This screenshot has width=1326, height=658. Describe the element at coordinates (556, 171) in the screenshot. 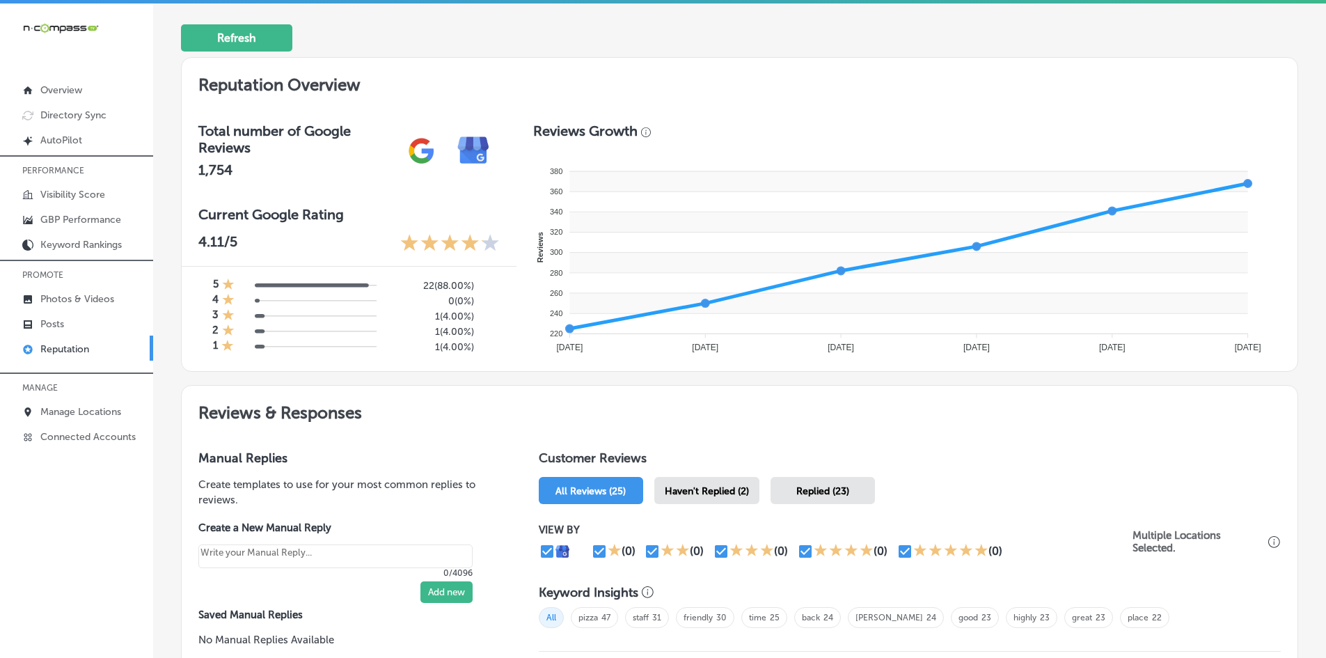

I see `tspan: 380` at that location.